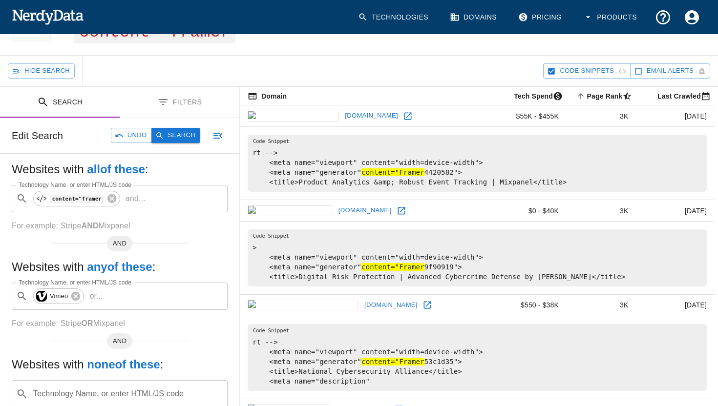 The image size is (718, 406). What do you see at coordinates (477, 163) in the screenshot?
I see `pre: rt --> <meta name="viewport" content="width=device-width"> <meta name="generator" 4420582"> <titl...` at bounding box center [477, 163].